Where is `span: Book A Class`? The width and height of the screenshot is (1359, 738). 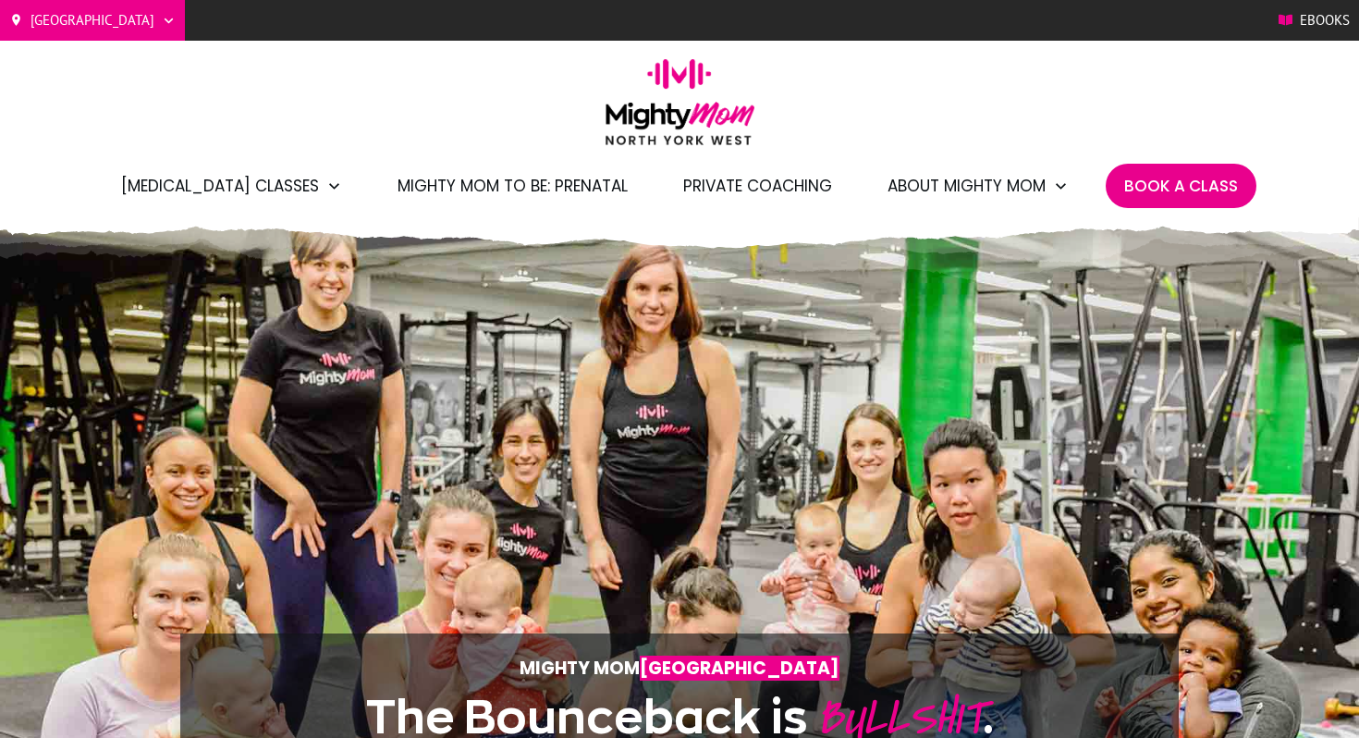
span: Book A Class is located at coordinates (1181, 186).